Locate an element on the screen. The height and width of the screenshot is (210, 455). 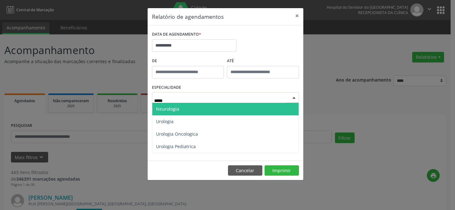
h5: Relatório de agendamentos is located at coordinates (188, 17).